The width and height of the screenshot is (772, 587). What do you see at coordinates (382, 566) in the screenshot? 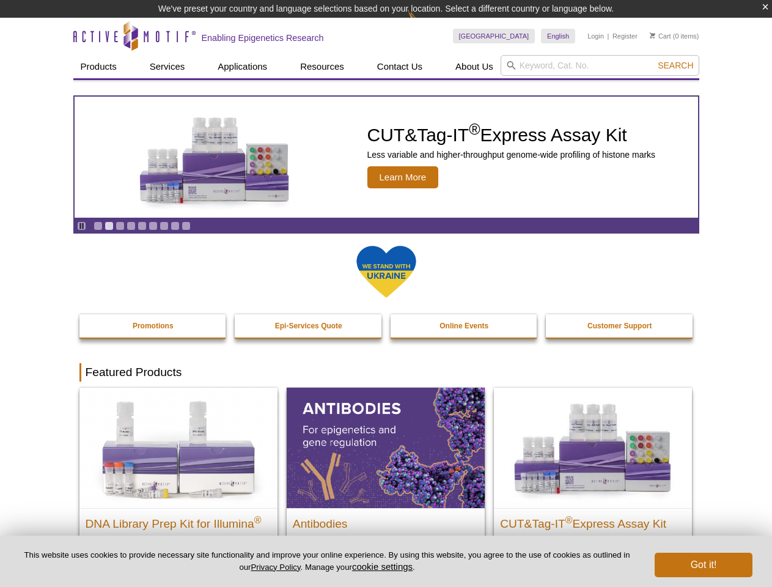
I see `button: cookie settings` at bounding box center [382, 566].